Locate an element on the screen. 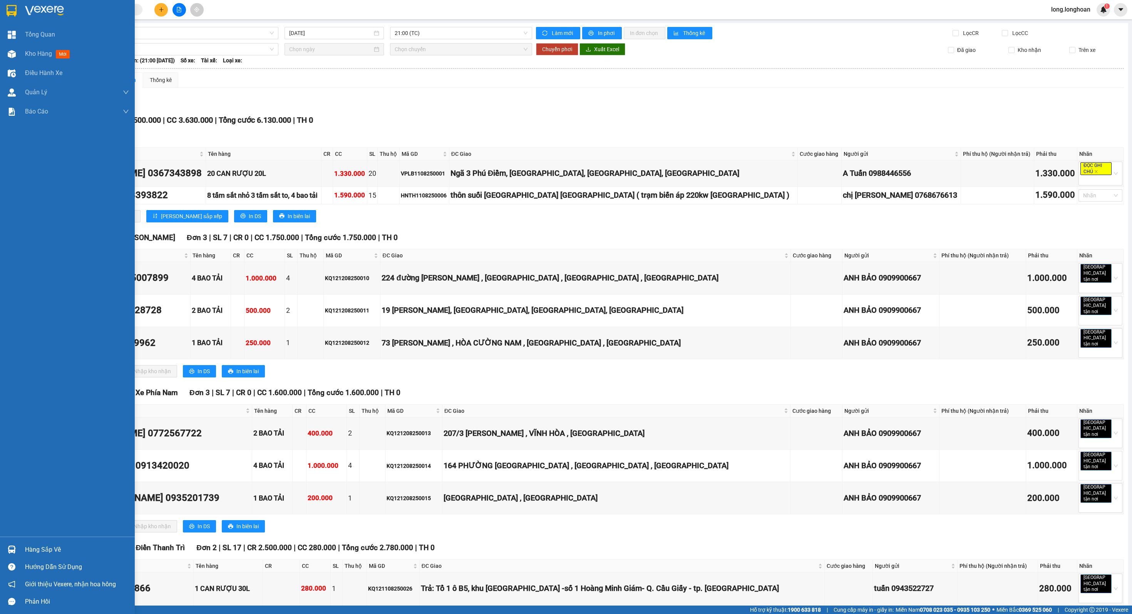 The height and width of the screenshot is (614, 1132). span: Kho nhận is located at coordinates (1029, 50).